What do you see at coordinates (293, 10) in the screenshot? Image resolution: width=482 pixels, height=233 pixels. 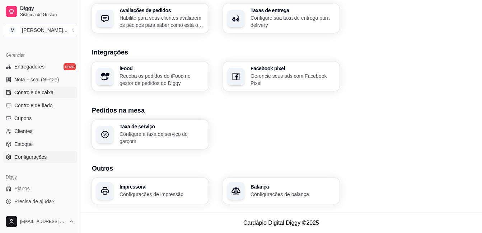 I see `h3: Taxas de entrega` at bounding box center [293, 10].